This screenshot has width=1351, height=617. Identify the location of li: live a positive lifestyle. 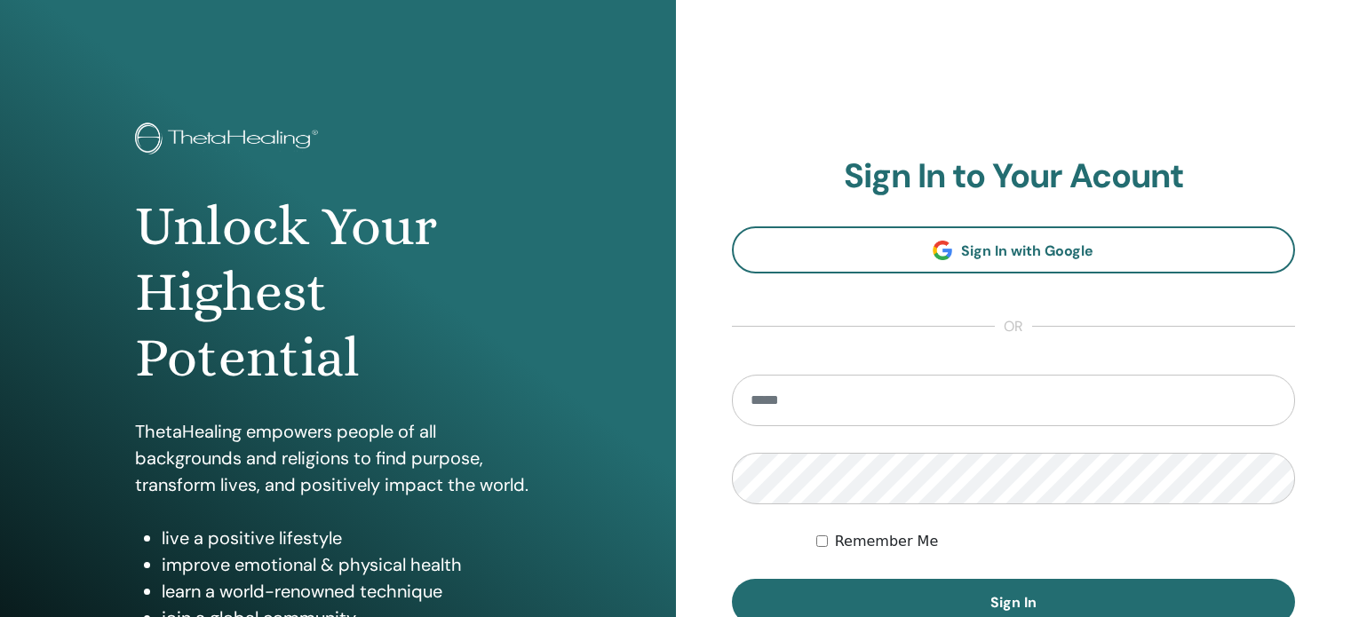
(351, 538).